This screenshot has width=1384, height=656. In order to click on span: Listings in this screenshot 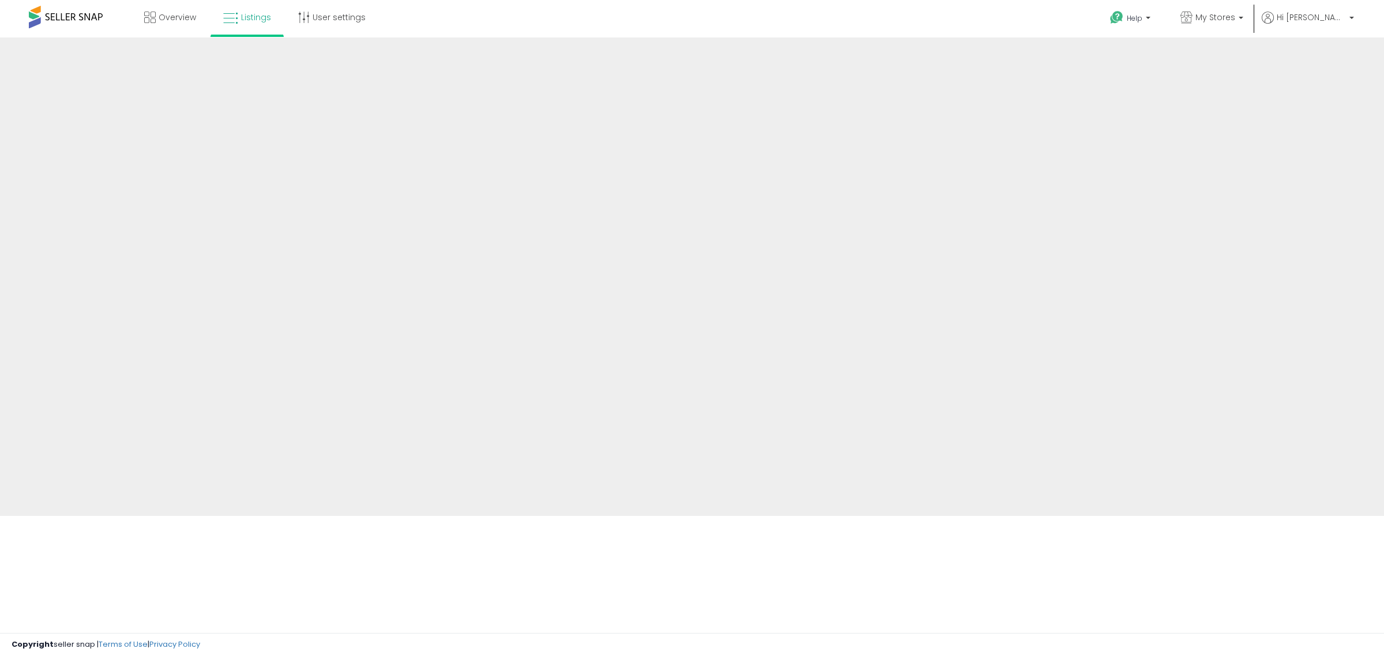, I will do `click(256, 17)`.